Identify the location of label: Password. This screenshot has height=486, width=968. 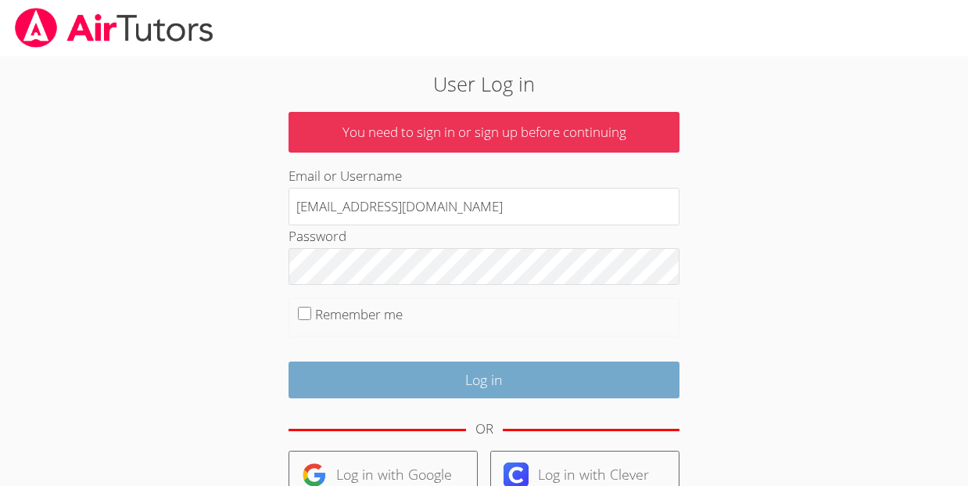
(317, 235).